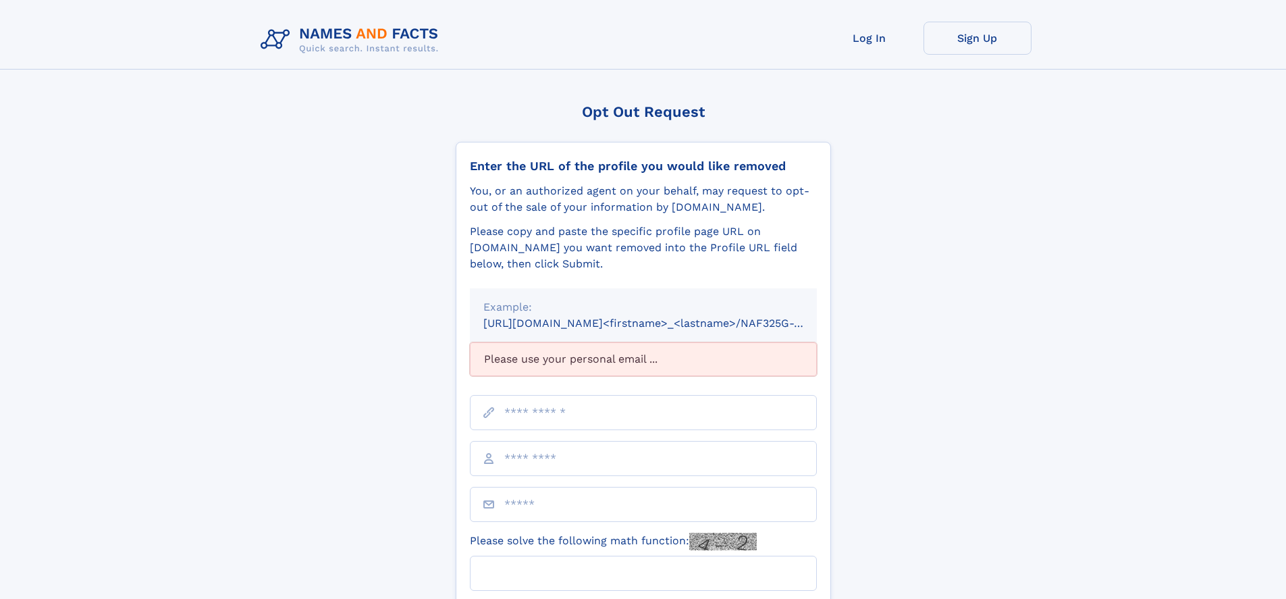  Describe the element at coordinates (643, 111) in the screenshot. I see `div: Opt Out Request` at that location.